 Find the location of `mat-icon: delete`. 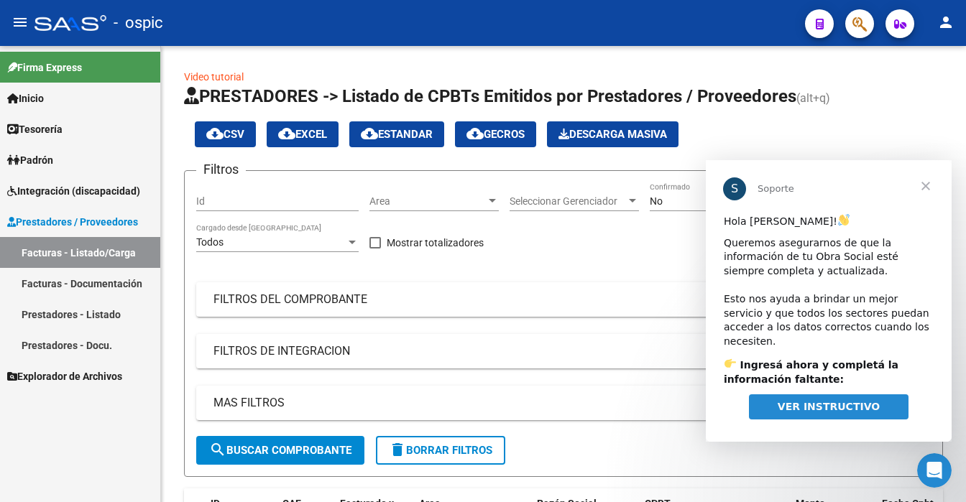

mat-icon: delete is located at coordinates (397, 450).